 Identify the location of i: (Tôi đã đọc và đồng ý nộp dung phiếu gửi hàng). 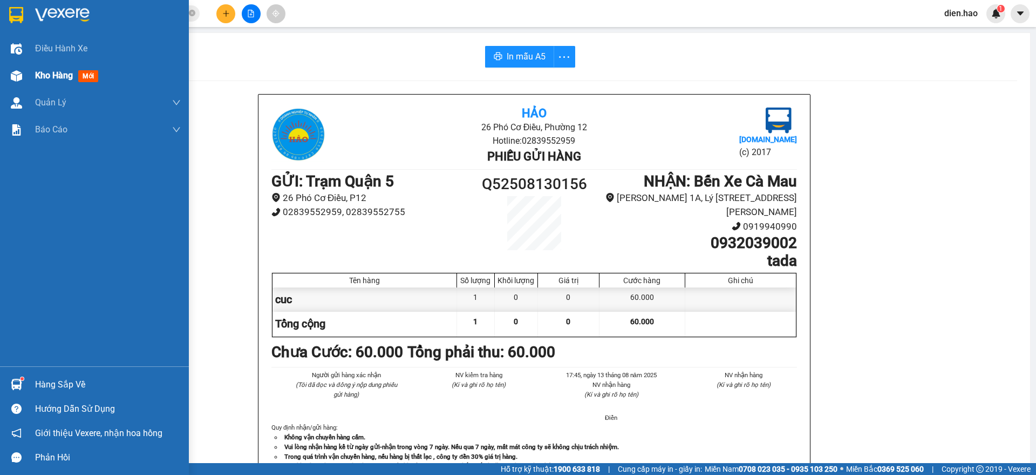
(347, 389).